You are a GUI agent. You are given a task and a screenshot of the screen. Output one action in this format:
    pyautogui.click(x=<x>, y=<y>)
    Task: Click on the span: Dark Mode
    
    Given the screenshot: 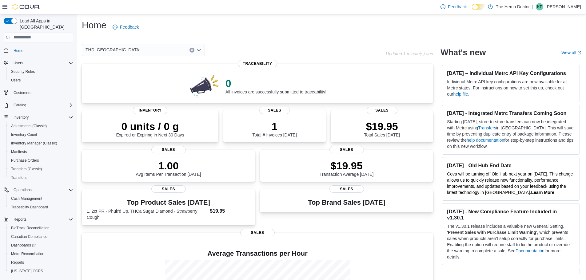 What is the action you would take?
    pyautogui.click(x=472, y=10)
    